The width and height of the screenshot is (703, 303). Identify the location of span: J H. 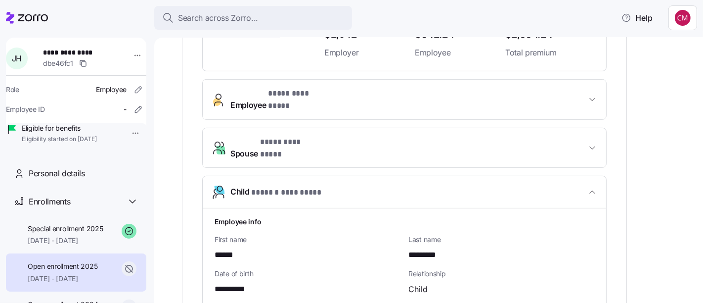
(17, 58).